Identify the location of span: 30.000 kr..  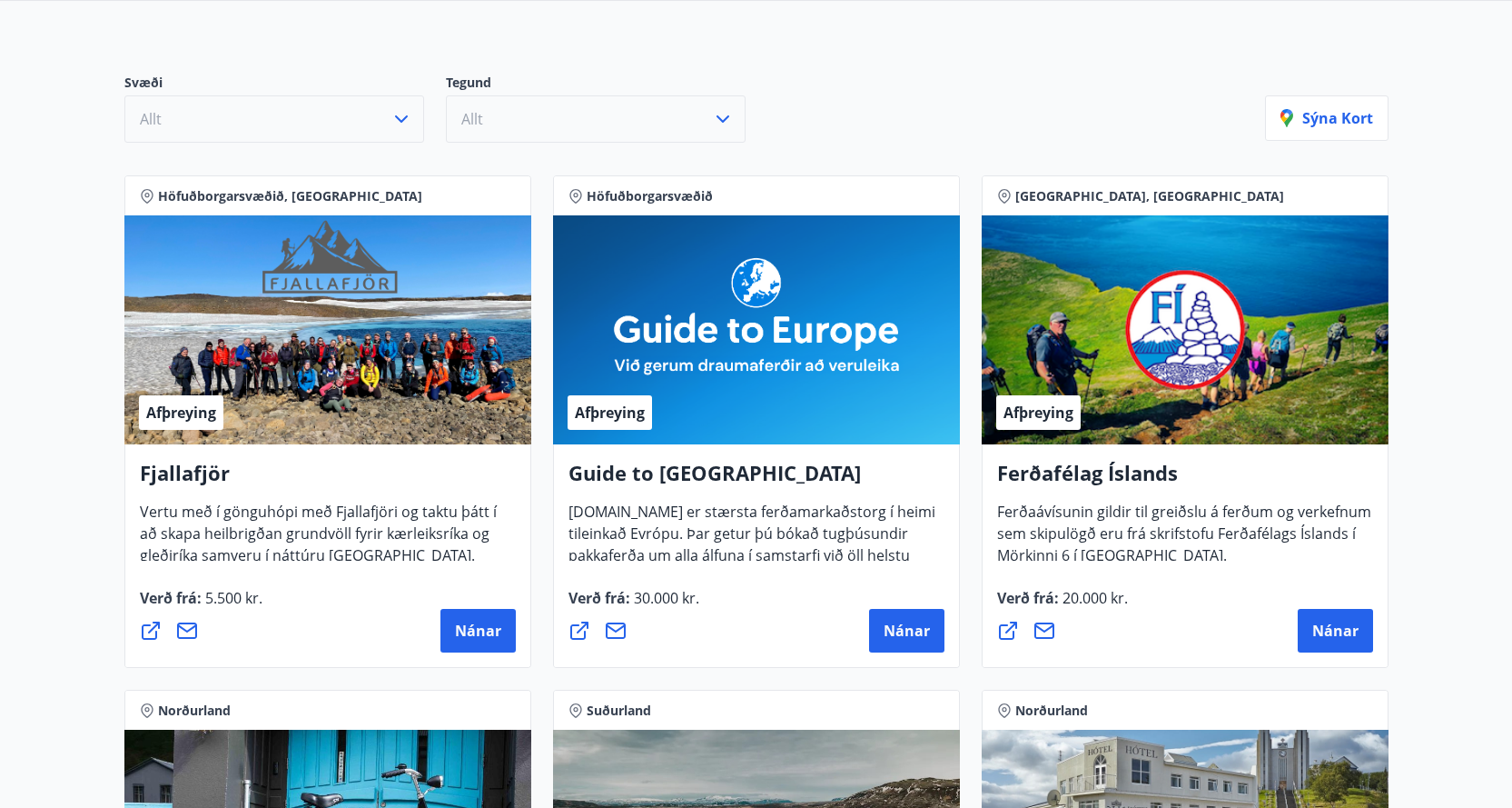
(665, 597).